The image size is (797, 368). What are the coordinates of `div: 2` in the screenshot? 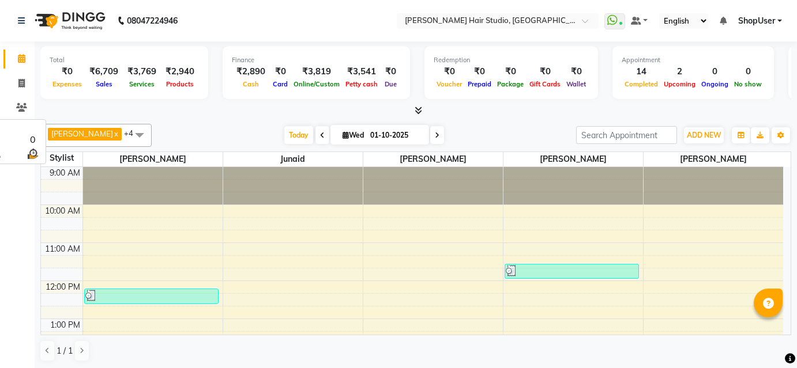 It's located at (679, 71).